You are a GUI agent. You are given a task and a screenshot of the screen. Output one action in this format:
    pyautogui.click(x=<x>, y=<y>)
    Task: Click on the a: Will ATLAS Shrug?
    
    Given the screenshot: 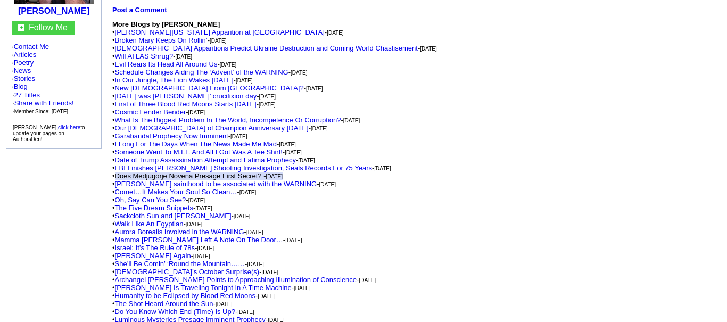 What is the action you would take?
    pyautogui.click(x=144, y=56)
    